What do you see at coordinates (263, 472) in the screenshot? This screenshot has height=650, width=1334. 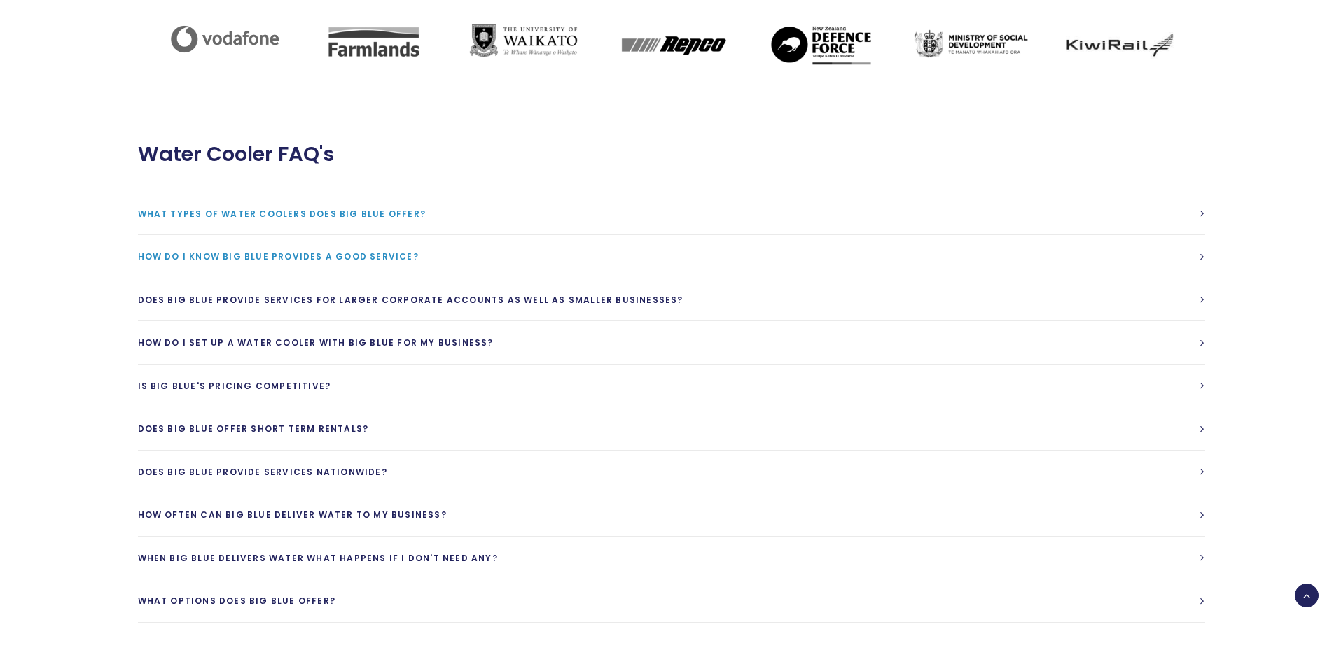 I see `span: Does Big Blue provide services Nationwide?` at bounding box center [263, 472].